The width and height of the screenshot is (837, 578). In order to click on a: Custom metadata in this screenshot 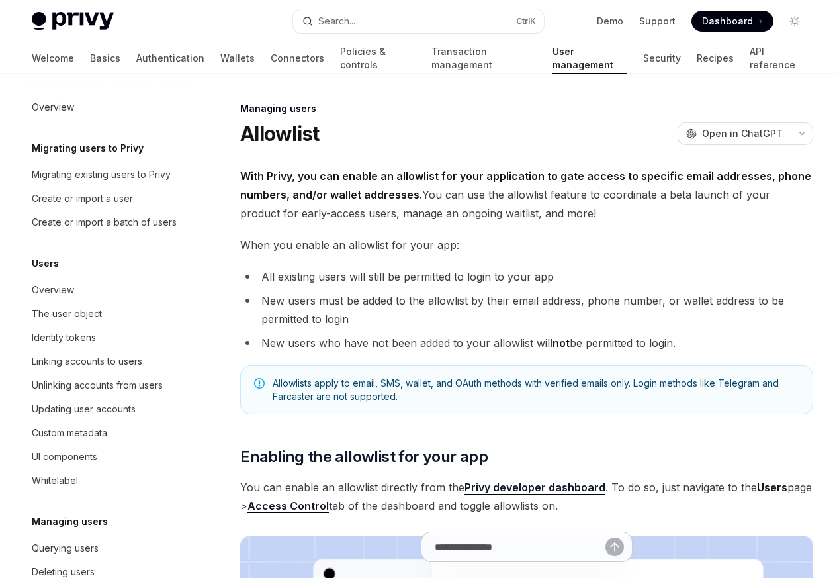, I will do `click(106, 433)`.